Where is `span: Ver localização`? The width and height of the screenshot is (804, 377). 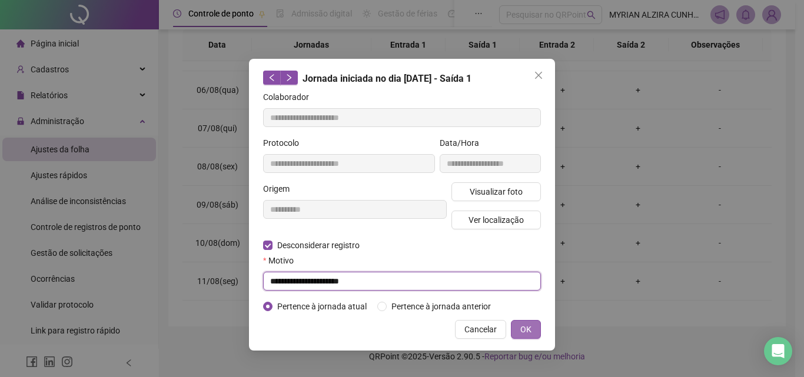 span: Ver localização is located at coordinates (496, 220).